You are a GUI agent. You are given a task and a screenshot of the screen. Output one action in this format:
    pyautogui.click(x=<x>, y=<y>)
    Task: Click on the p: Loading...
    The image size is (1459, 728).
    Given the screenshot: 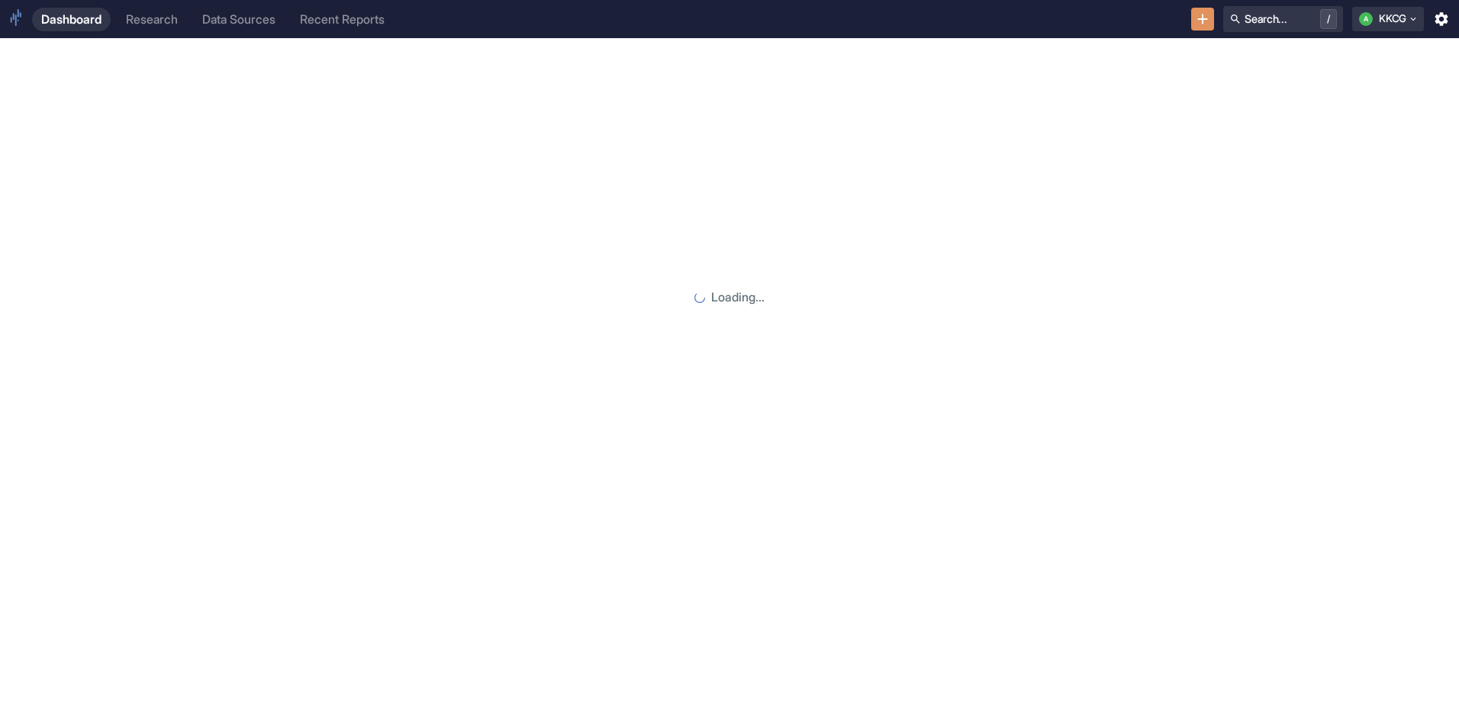 What is the action you would take?
    pyautogui.click(x=738, y=298)
    